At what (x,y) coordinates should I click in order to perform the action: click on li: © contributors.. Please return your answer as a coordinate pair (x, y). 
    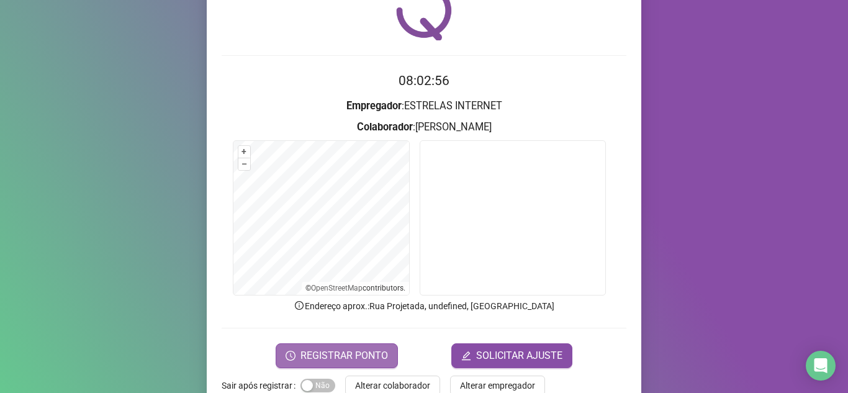
    Looking at the image, I should click on (355, 288).